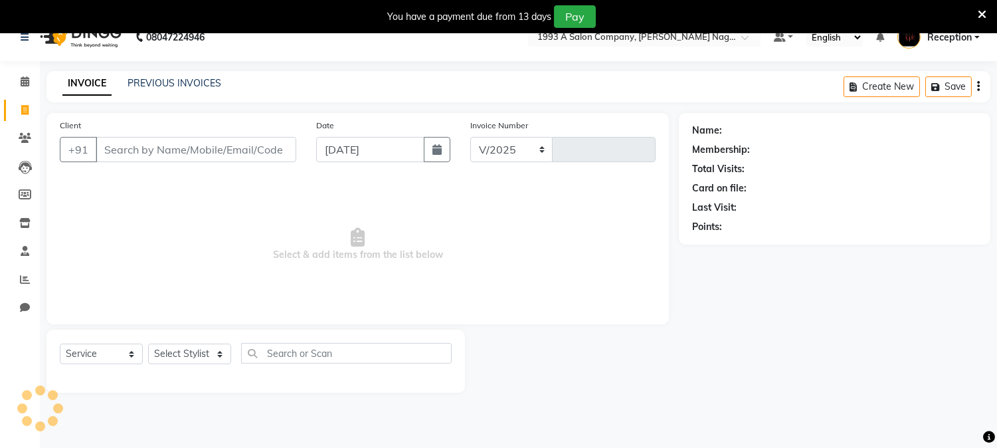  What do you see at coordinates (881, 86) in the screenshot?
I see `button: Create New` at bounding box center [881, 86].